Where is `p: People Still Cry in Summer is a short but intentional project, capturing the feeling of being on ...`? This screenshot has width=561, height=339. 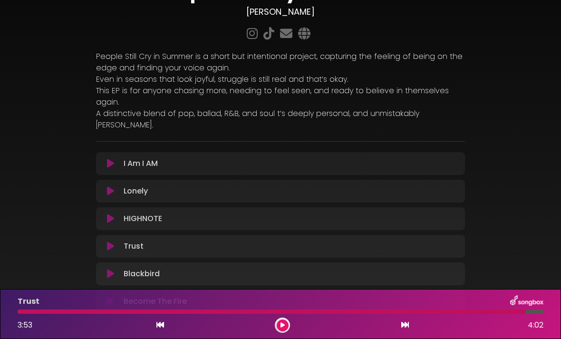 p: People Still Cry in Summer is a short but intentional project, capturing the feeling of being on ... is located at coordinates (280, 62).